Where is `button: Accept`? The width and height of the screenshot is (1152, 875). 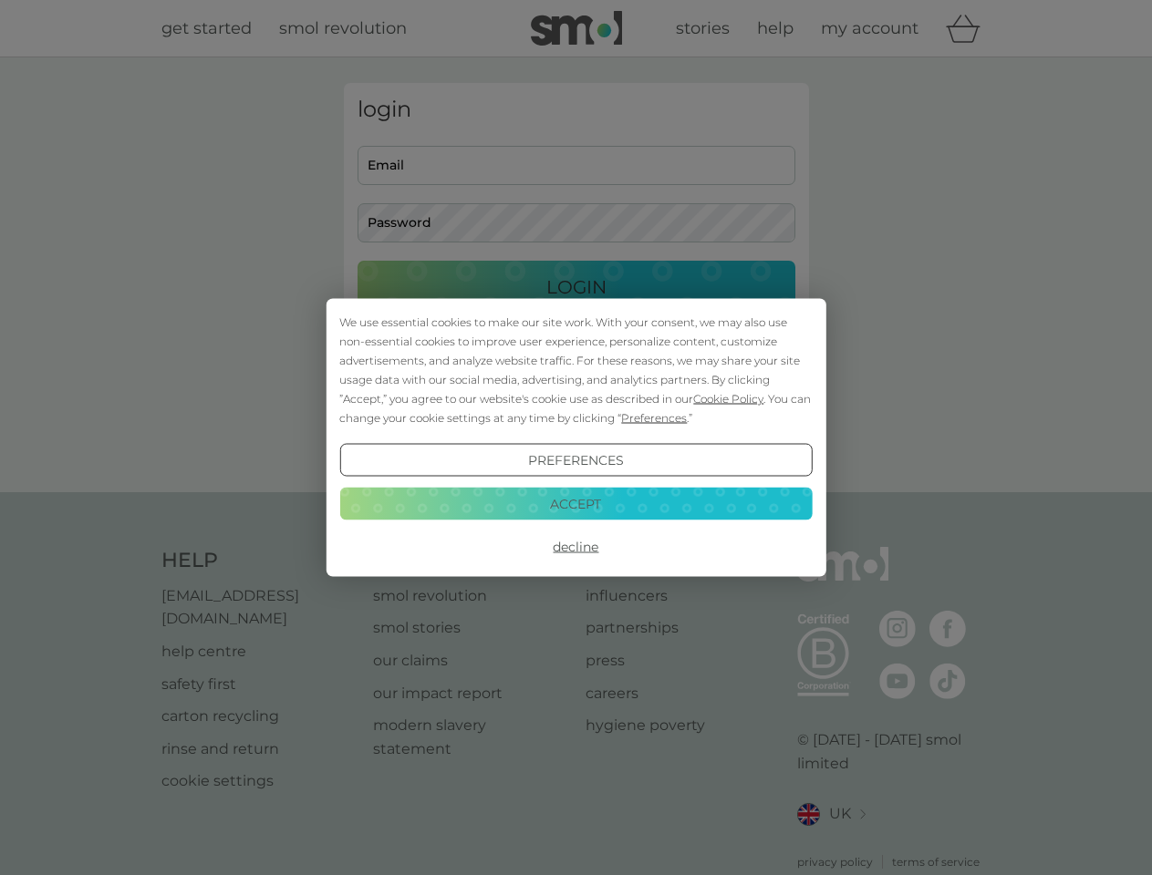
button: Accept is located at coordinates (575, 503).